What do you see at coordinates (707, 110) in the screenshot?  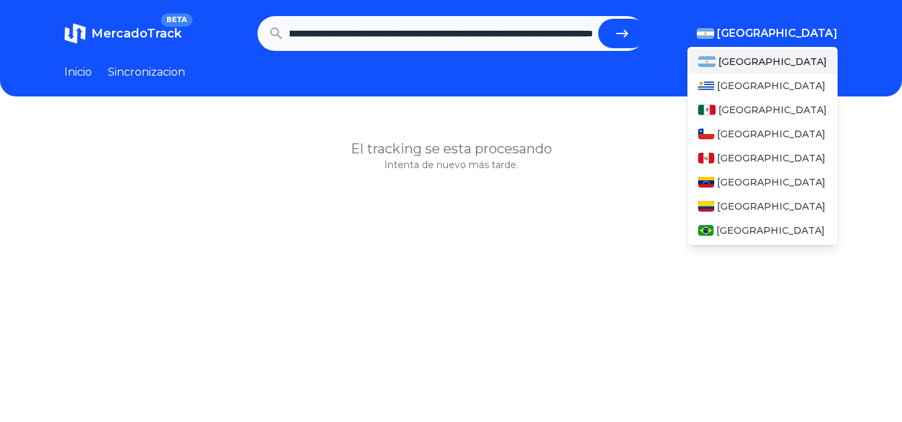 I see `img: Mexico` at bounding box center [707, 110].